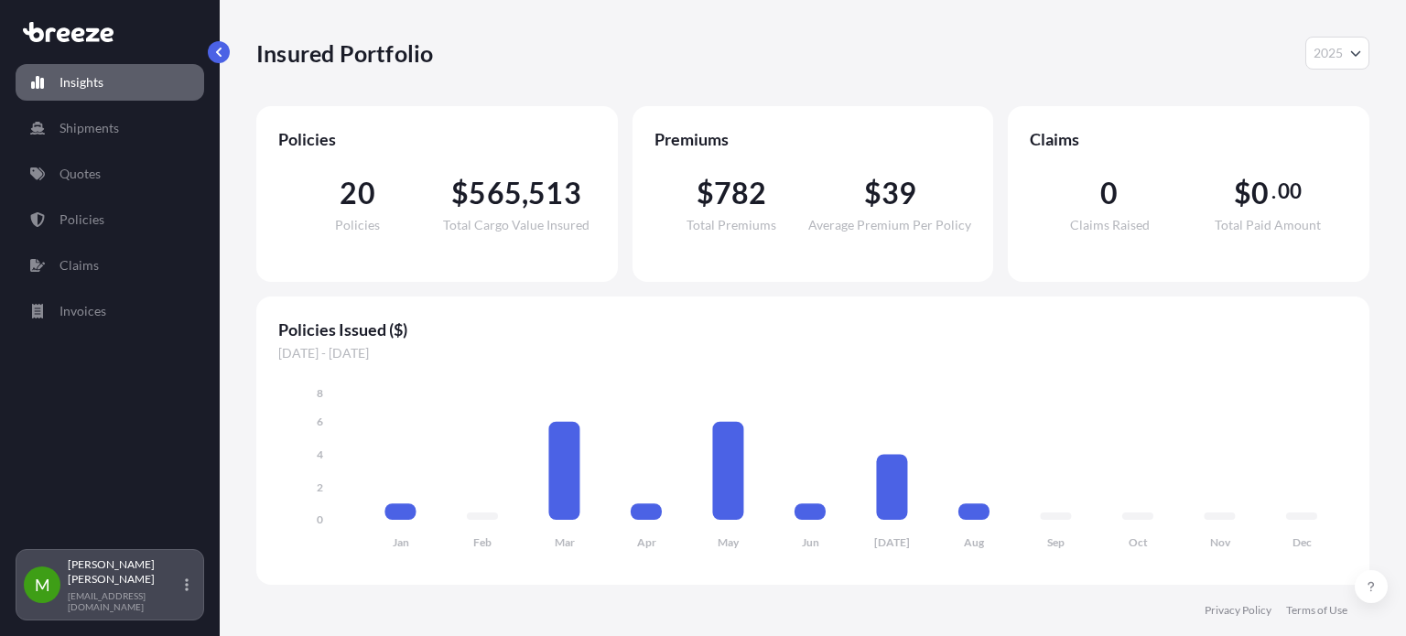  I want to click on a: Shipments, so click(110, 128).